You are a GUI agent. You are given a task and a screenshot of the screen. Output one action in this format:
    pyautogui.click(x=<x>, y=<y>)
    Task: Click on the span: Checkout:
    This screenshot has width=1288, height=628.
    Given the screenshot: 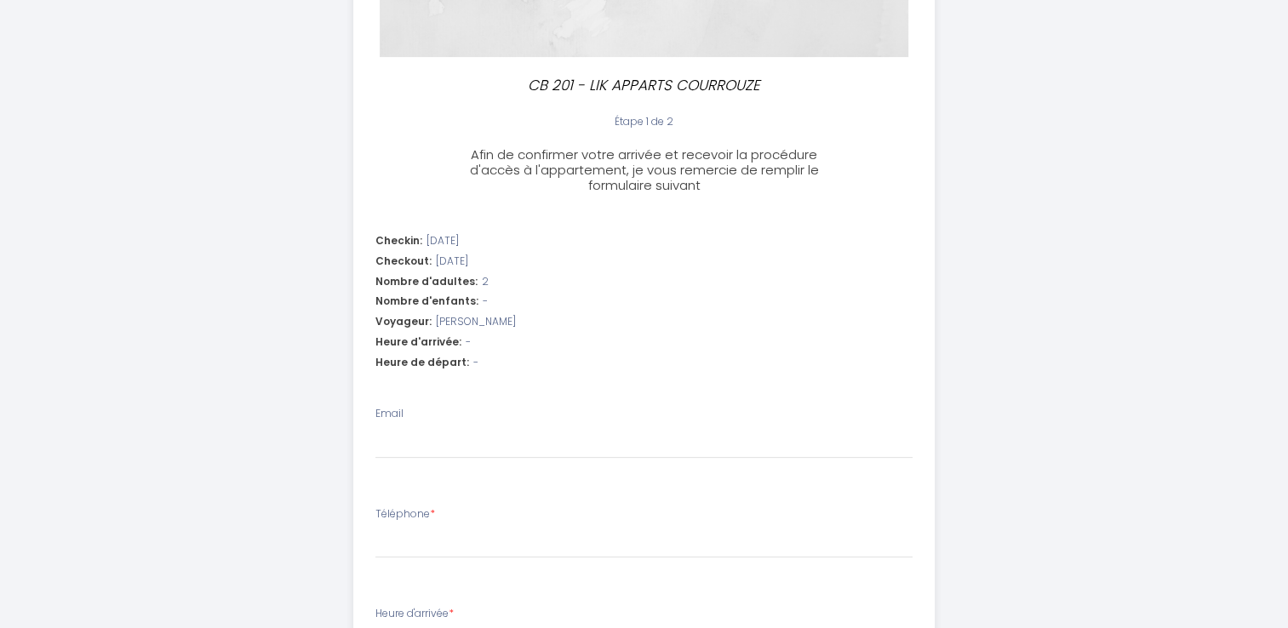 What is the action you would take?
    pyautogui.click(x=404, y=261)
    